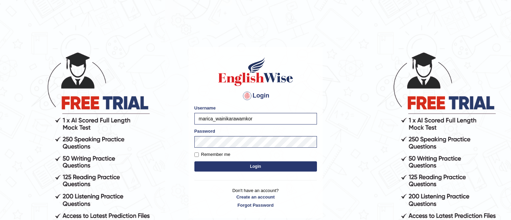 This screenshot has width=511, height=220. What do you see at coordinates (196, 154) in the screenshot?
I see `input: Remember me` at bounding box center [196, 154].